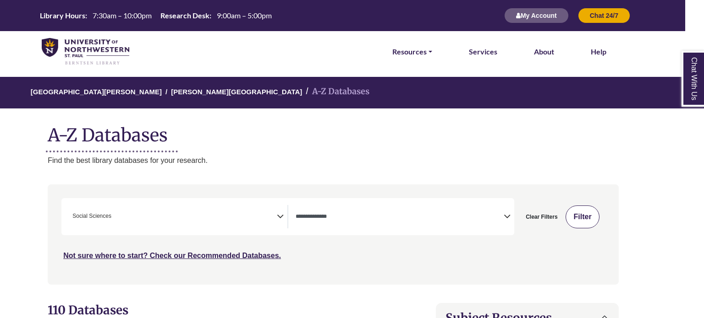 This screenshot has width=704, height=318. Describe the element at coordinates (333, 93) in the screenshot. I see `nav: breadcrumb` at that location.